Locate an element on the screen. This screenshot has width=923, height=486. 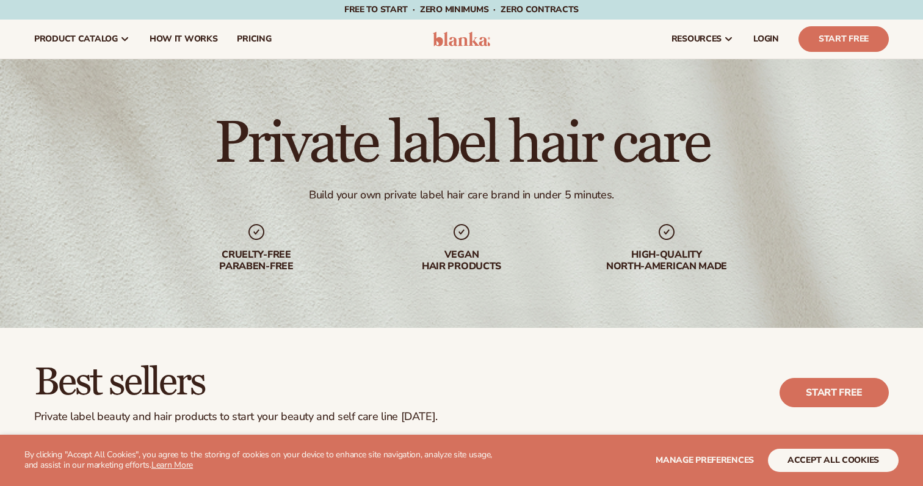
span: How It Works is located at coordinates (184, 39).